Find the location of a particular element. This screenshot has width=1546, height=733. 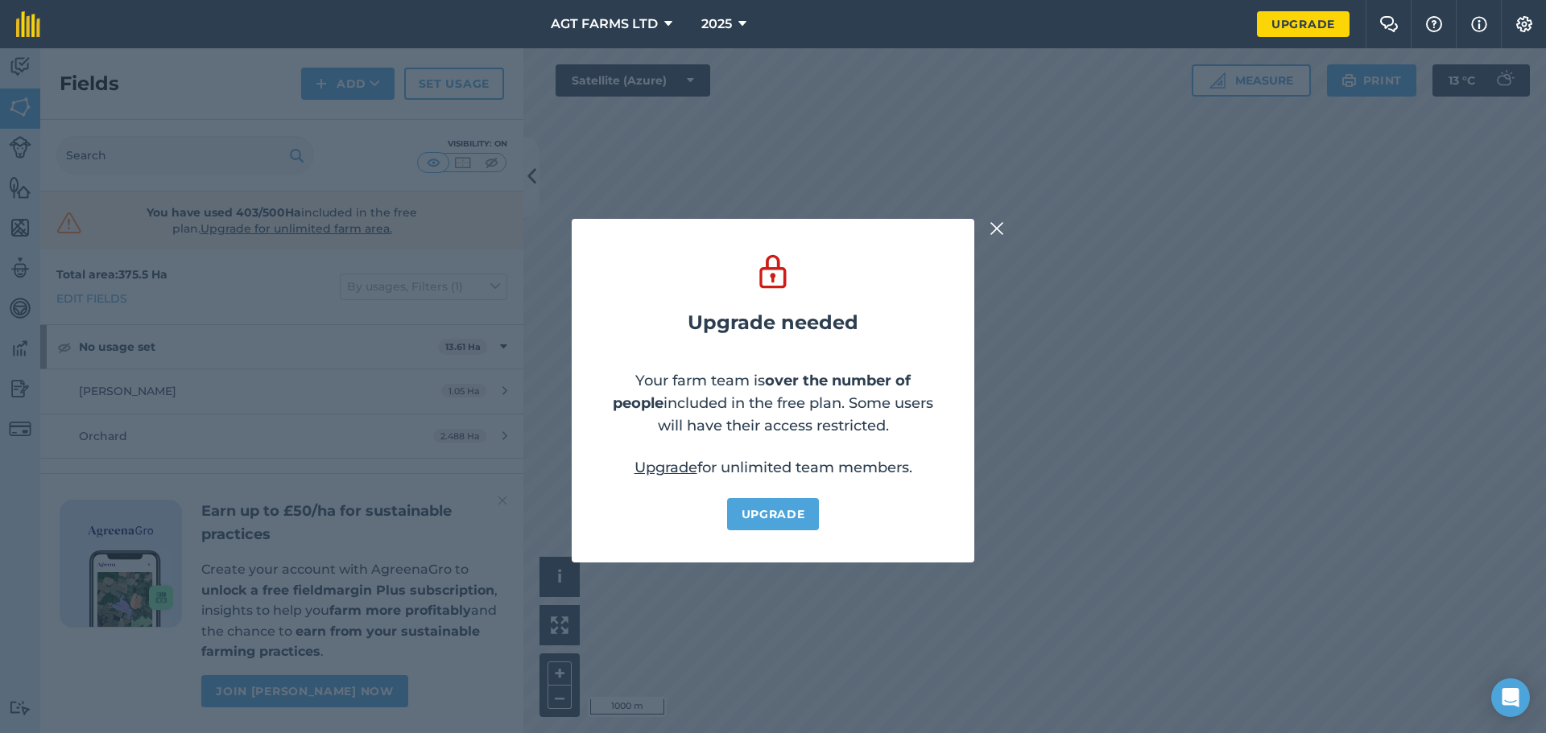

div: Open Intercom Messenger is located at coordinates (1510, 698).